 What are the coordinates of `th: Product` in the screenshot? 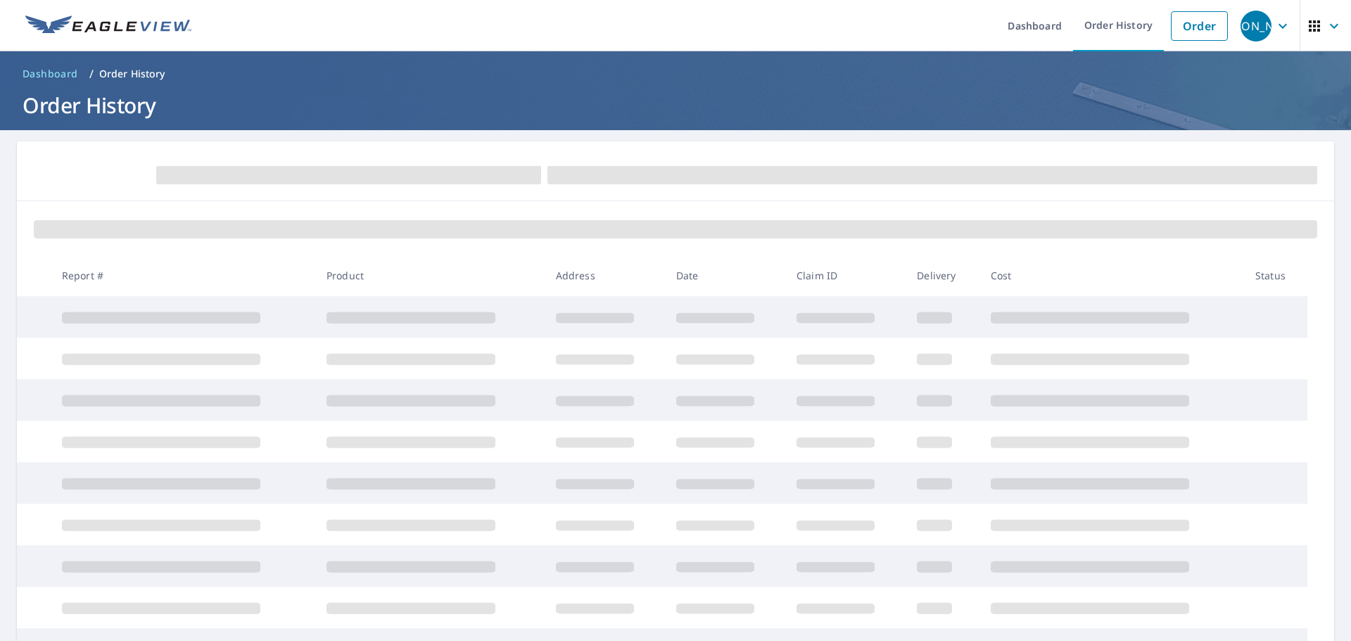 It's located at (430, 275).